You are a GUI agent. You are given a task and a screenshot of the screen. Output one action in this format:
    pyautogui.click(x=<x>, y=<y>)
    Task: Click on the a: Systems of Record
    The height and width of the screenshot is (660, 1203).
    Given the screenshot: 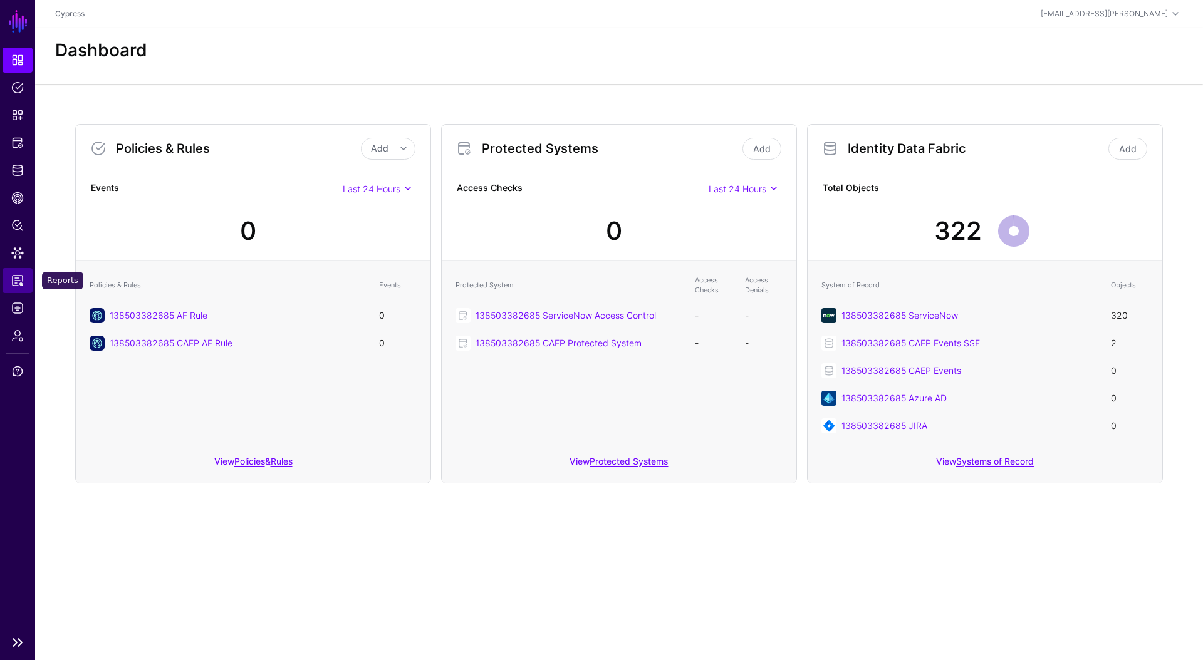 What is the action you would take?
    pyautogui.click(x=995, y=461)
    